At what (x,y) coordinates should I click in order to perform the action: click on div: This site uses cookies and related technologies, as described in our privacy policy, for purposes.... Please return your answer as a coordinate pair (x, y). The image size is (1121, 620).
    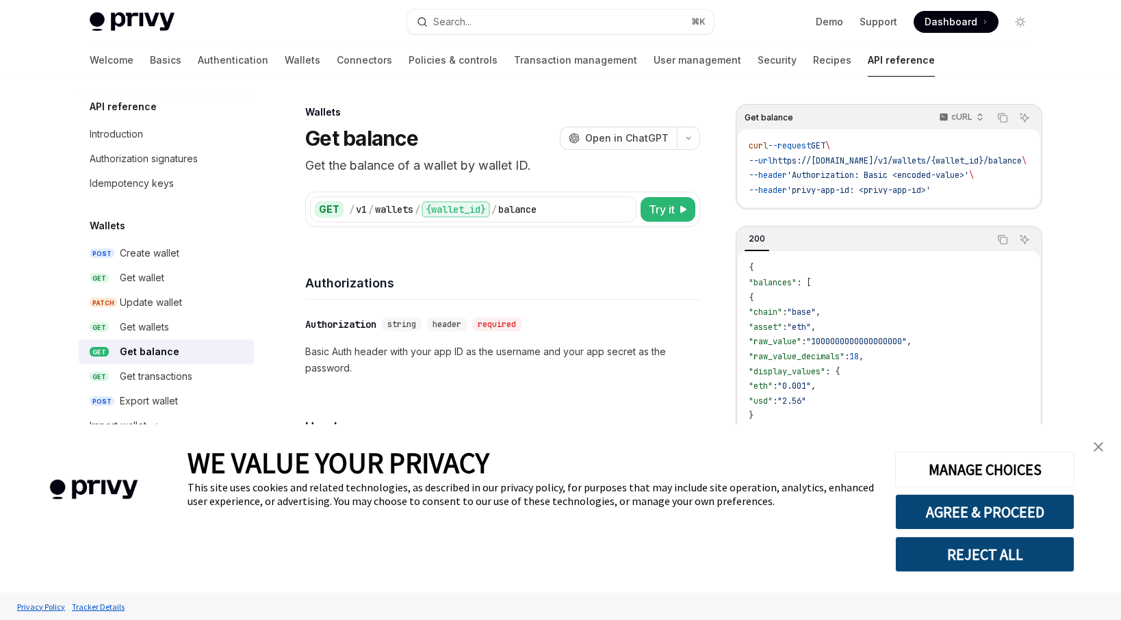
    Looking at the image, I should click on (531, 494).